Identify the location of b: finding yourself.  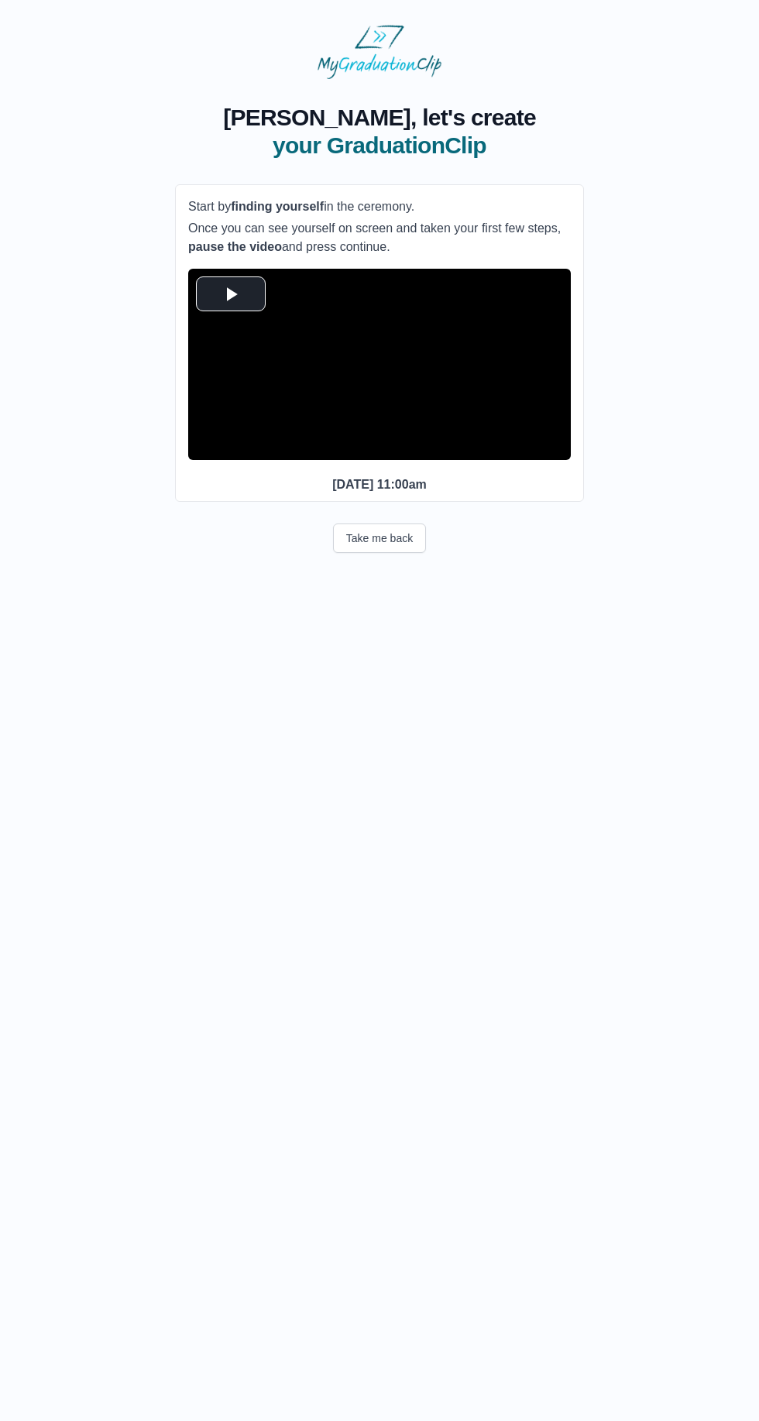
(277, 206).